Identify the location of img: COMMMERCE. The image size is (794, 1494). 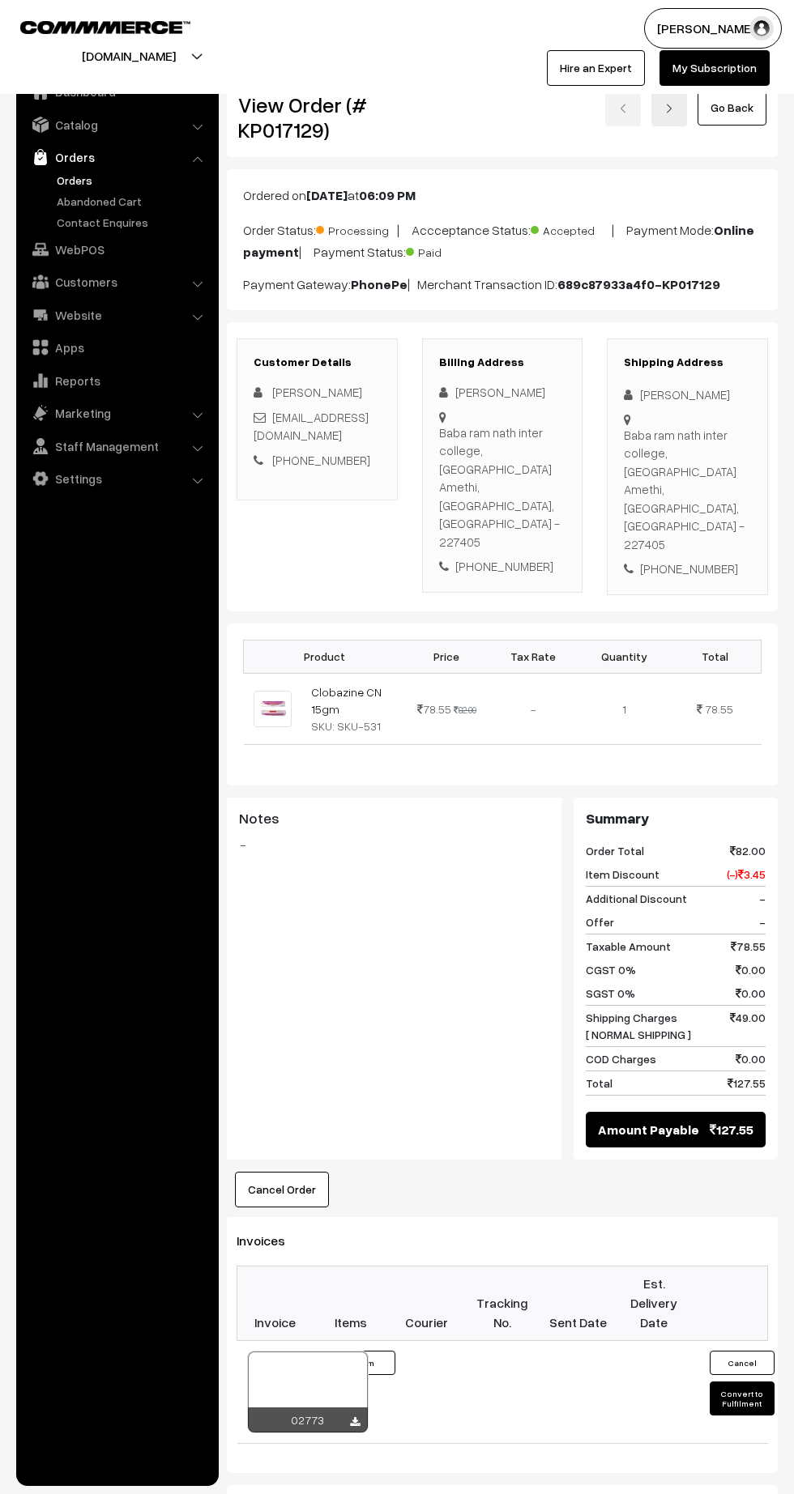
(105, 27).